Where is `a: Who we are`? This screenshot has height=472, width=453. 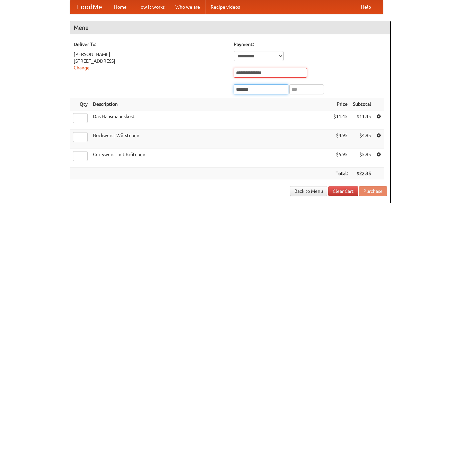
a: Who we are is located at coordinates (188, 7).